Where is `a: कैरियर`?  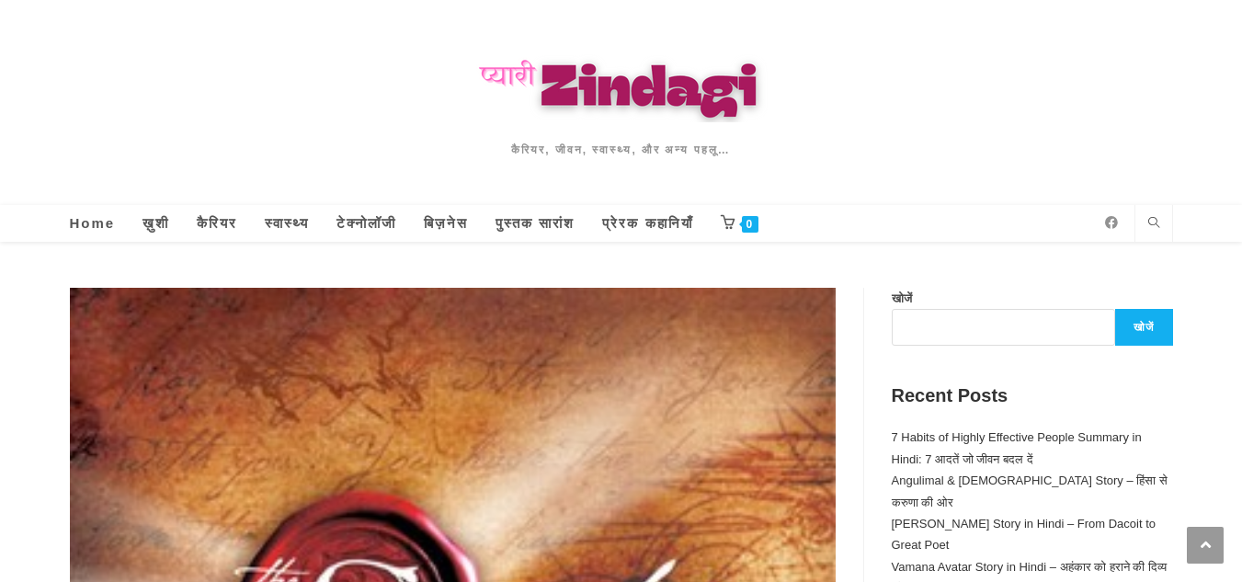
a: कैरियर is located at coordinates (217, 223).